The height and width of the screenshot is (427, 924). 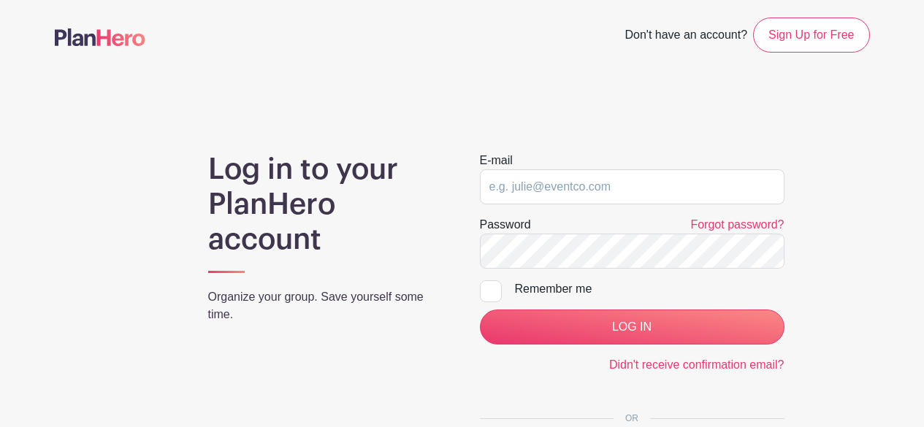 I want to click on span: Don't have an account?, so click(x=686, y=37).